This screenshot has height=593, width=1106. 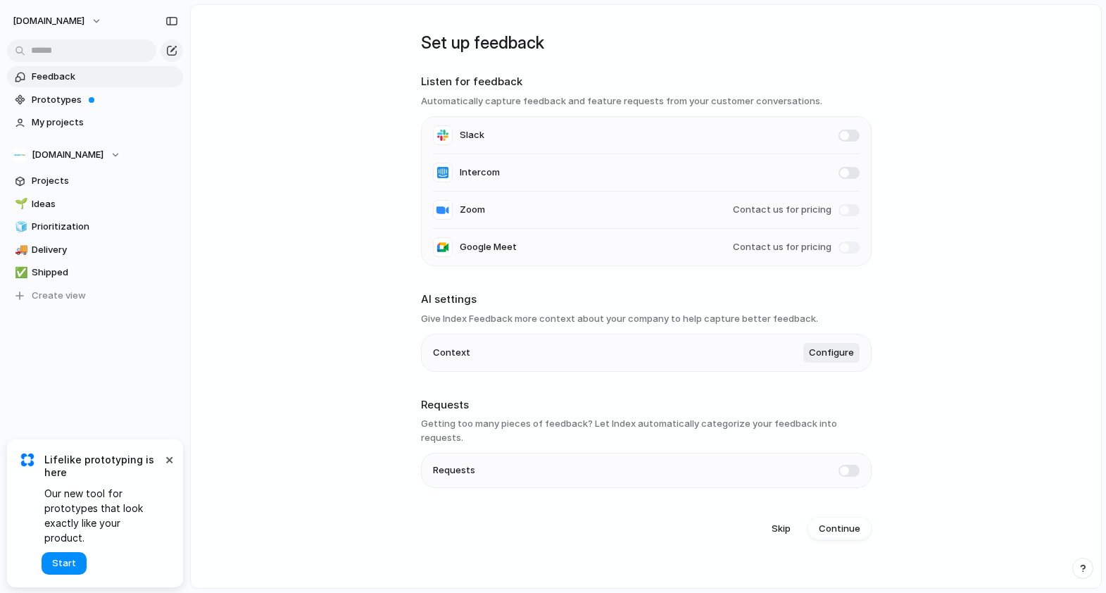 What do you see at coordinates (451, 353) in the screenshot?
I see `span: Context` at bounding box center [451, 353].